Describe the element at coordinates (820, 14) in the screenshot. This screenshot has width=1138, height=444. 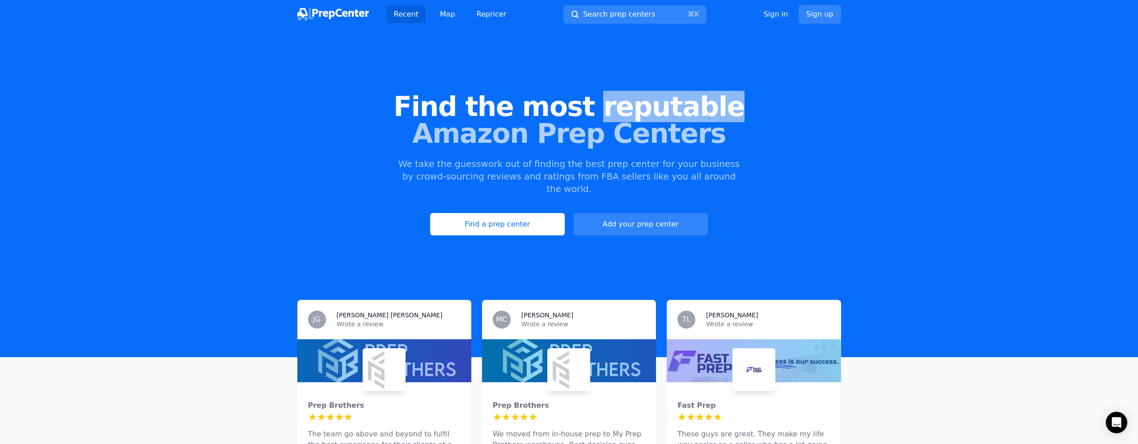
I see `a: Sign up` at that location.